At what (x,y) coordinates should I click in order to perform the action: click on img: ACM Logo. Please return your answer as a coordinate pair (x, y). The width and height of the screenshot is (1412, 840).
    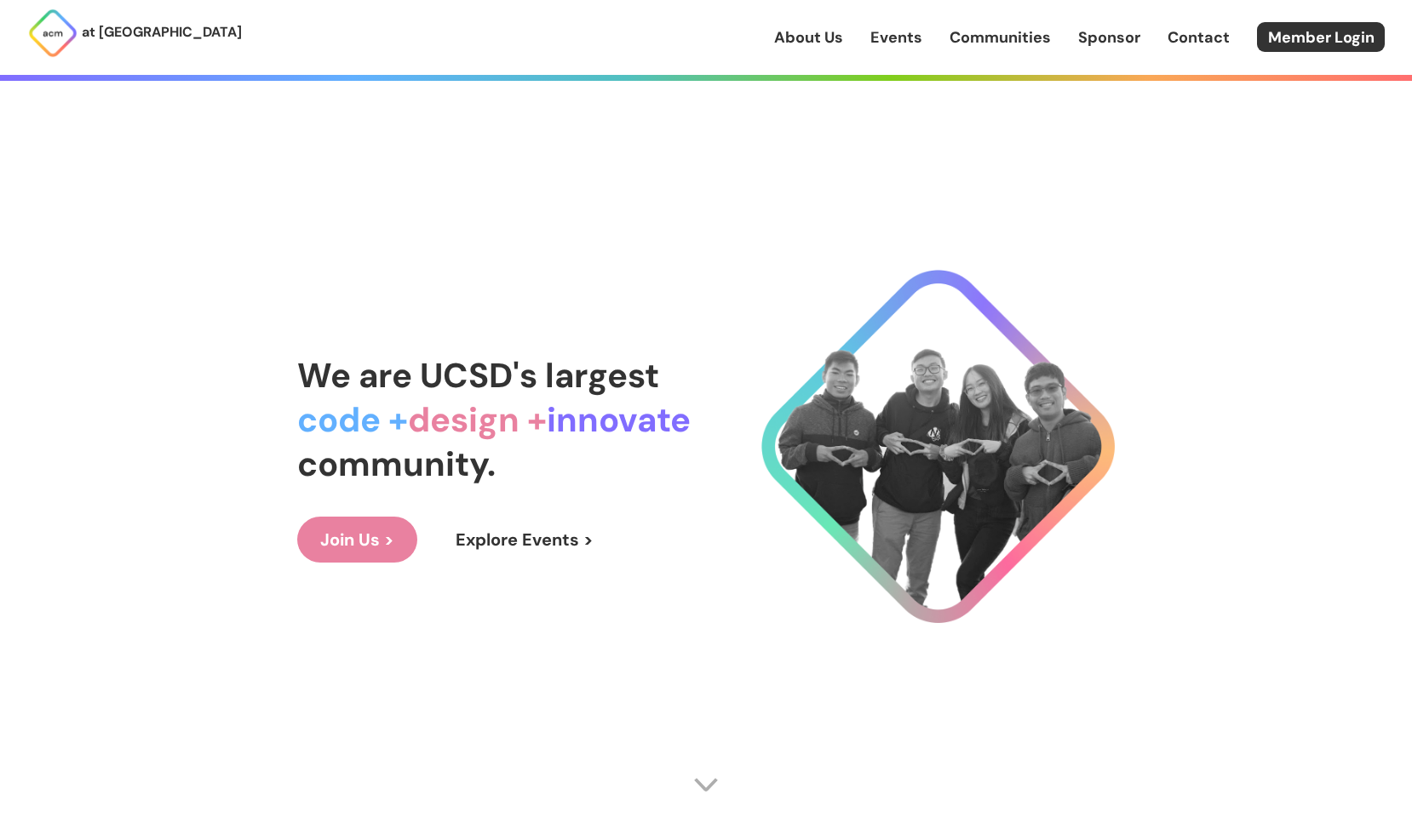
    Looking at the image, I should click on (53, 33).